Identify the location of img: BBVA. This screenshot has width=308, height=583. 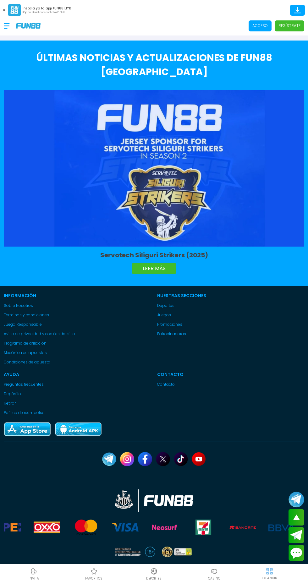
(281, 527).